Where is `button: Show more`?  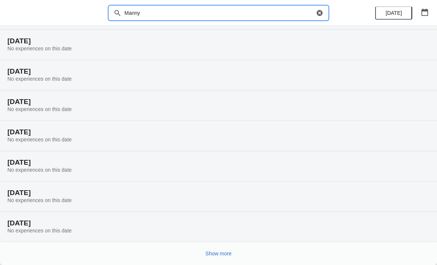
button: Show more is located at coordinates (218, 254).